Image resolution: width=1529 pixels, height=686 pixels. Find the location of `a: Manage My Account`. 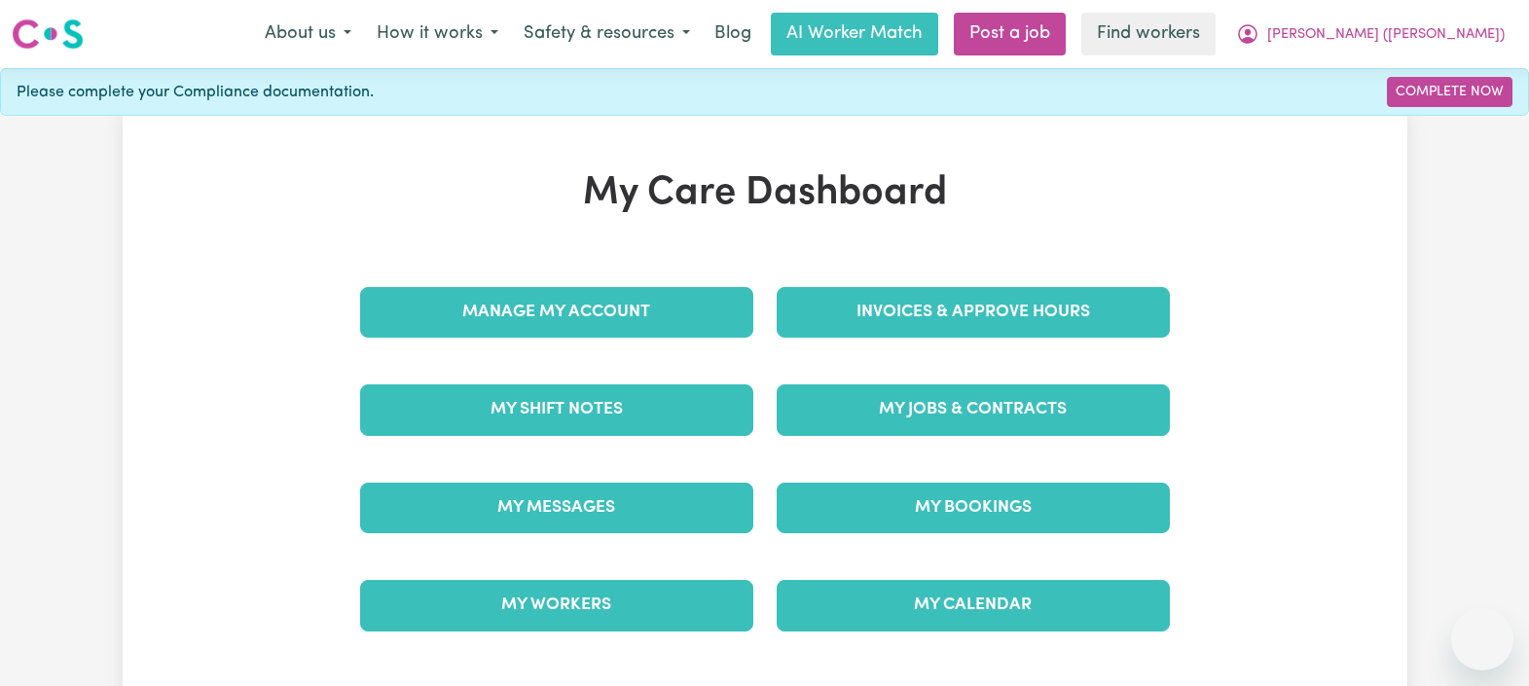

a: Manage My Account is located at coordinates (557, 312).